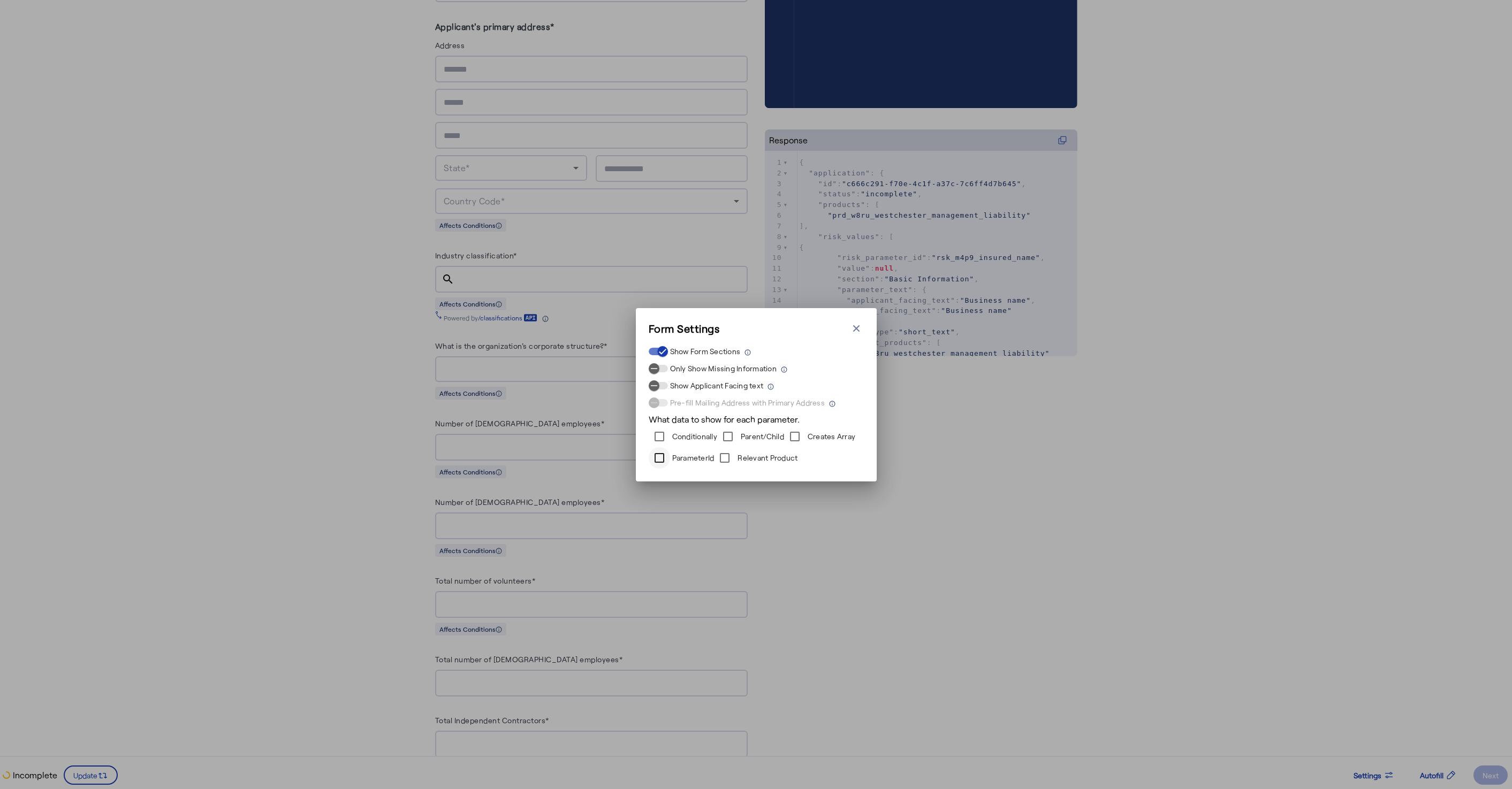  I want to click on label: Relevant Product, so click(766, 458).